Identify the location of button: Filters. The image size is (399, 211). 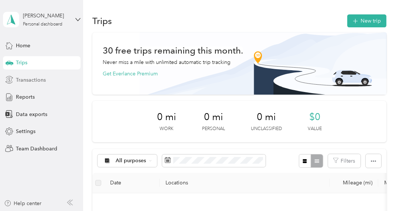
(344, 161).